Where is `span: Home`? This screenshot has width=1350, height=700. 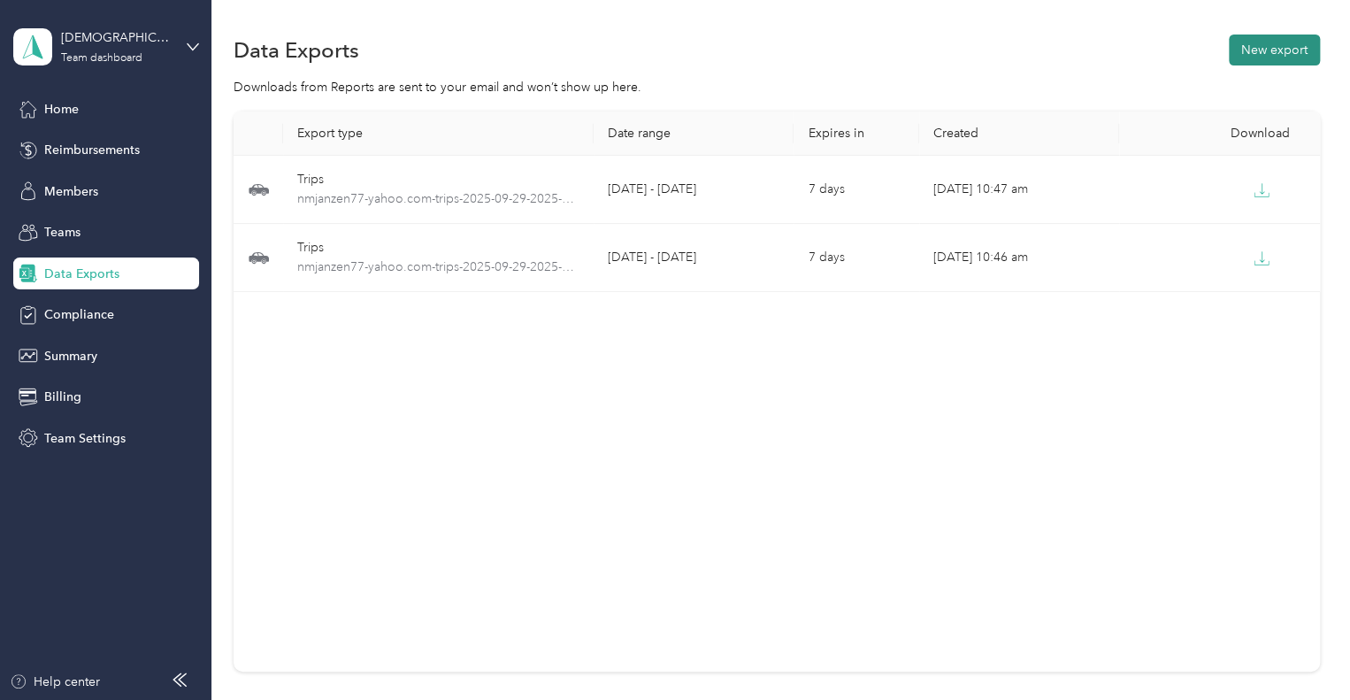 span: Home is located at coordinates (61, 109).